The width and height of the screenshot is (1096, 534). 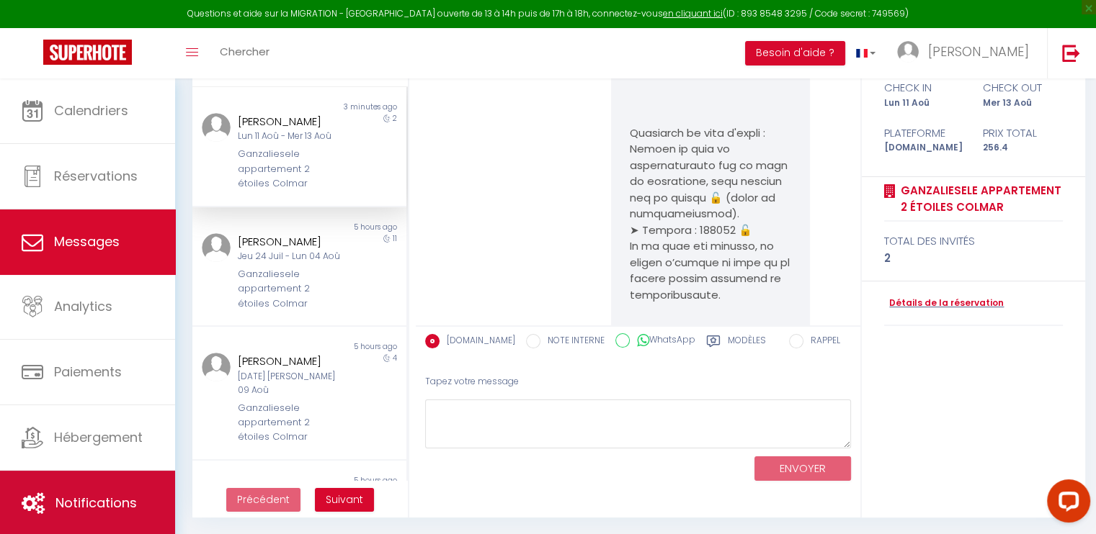 What do you see at coordinates (944, 303) in the screenshot?
I see `a: Détails de la réservation` at bounding box center [944, 303].